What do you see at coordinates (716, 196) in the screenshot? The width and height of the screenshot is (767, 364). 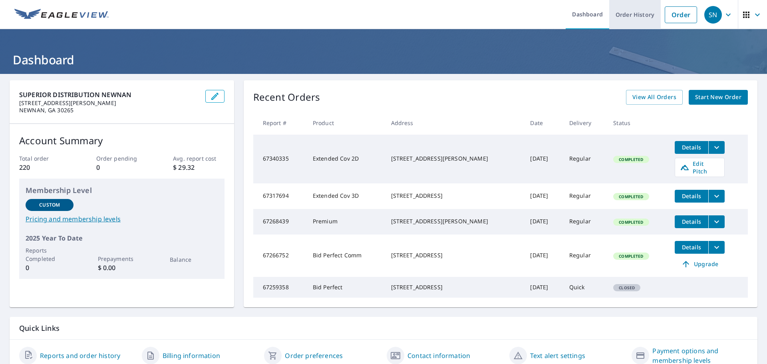 I see `button: filesDropdownBtn-67317694` at bounding box center [716, 196].